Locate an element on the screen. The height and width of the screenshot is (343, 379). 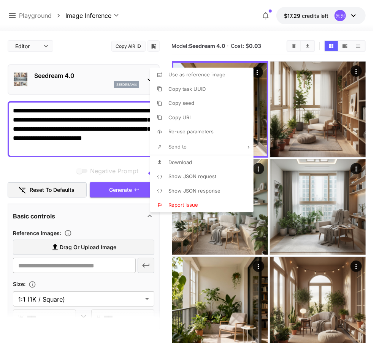
span: Show JSON response is located at coordinates (194, 191).